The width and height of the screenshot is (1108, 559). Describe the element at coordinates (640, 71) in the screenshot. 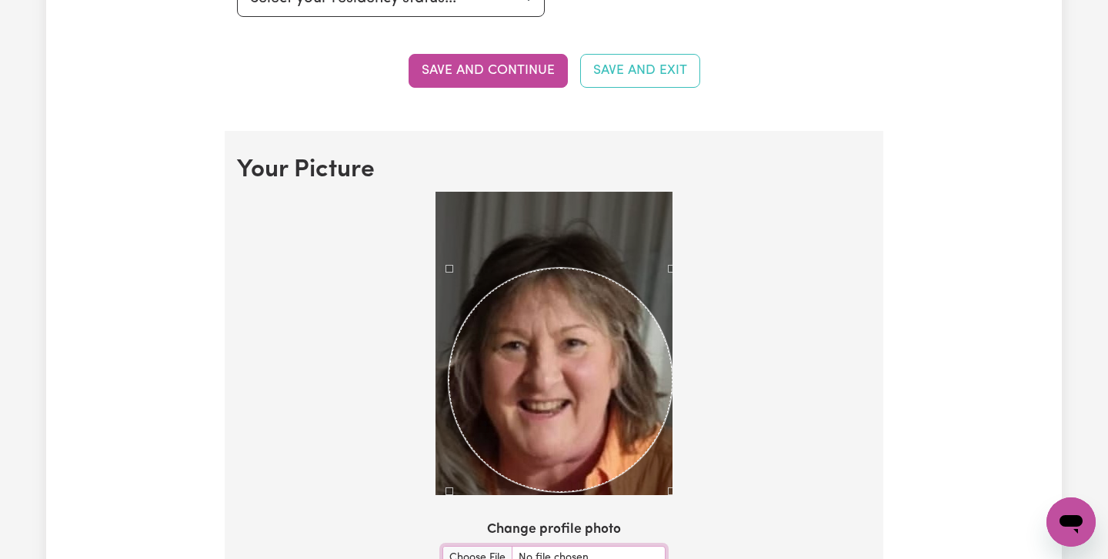

I see `button: Save and Exit` at that location.